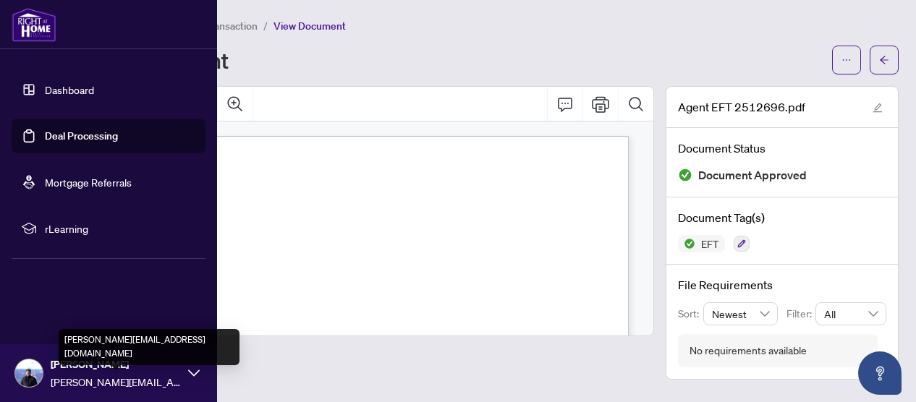 This screenshot has width=916, height=402. What do you see at coordinates (690, 314) in the screenshot?
I see `p: Sort:` at bounding box center [690, 314].